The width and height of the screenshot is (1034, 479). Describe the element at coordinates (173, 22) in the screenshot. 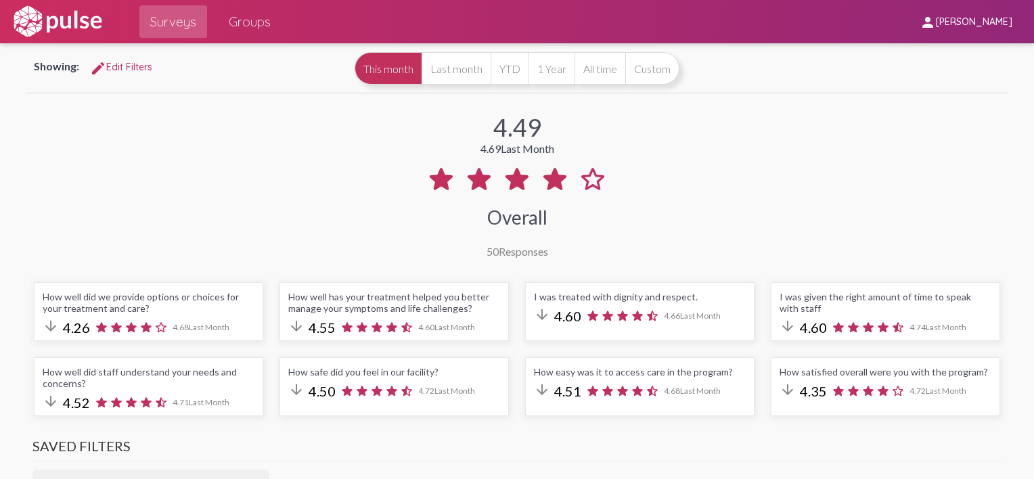

I see `span: Surveys` at that location.